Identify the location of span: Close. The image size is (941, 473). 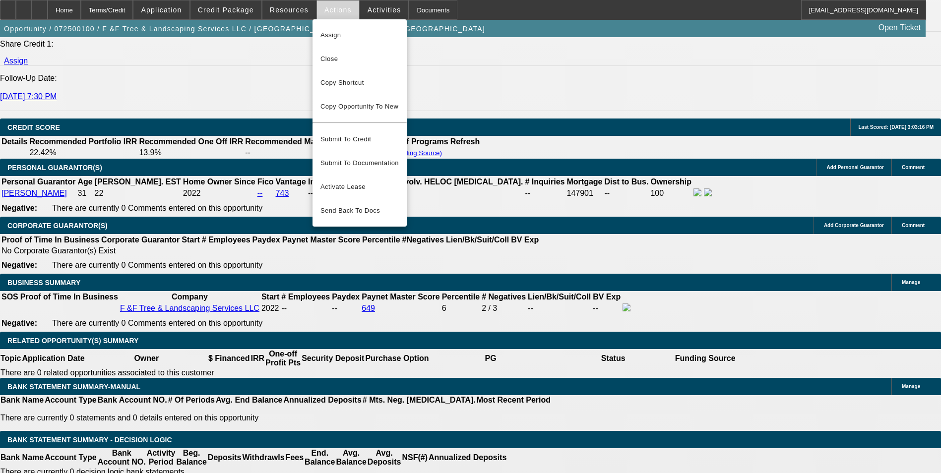
(360, 59).